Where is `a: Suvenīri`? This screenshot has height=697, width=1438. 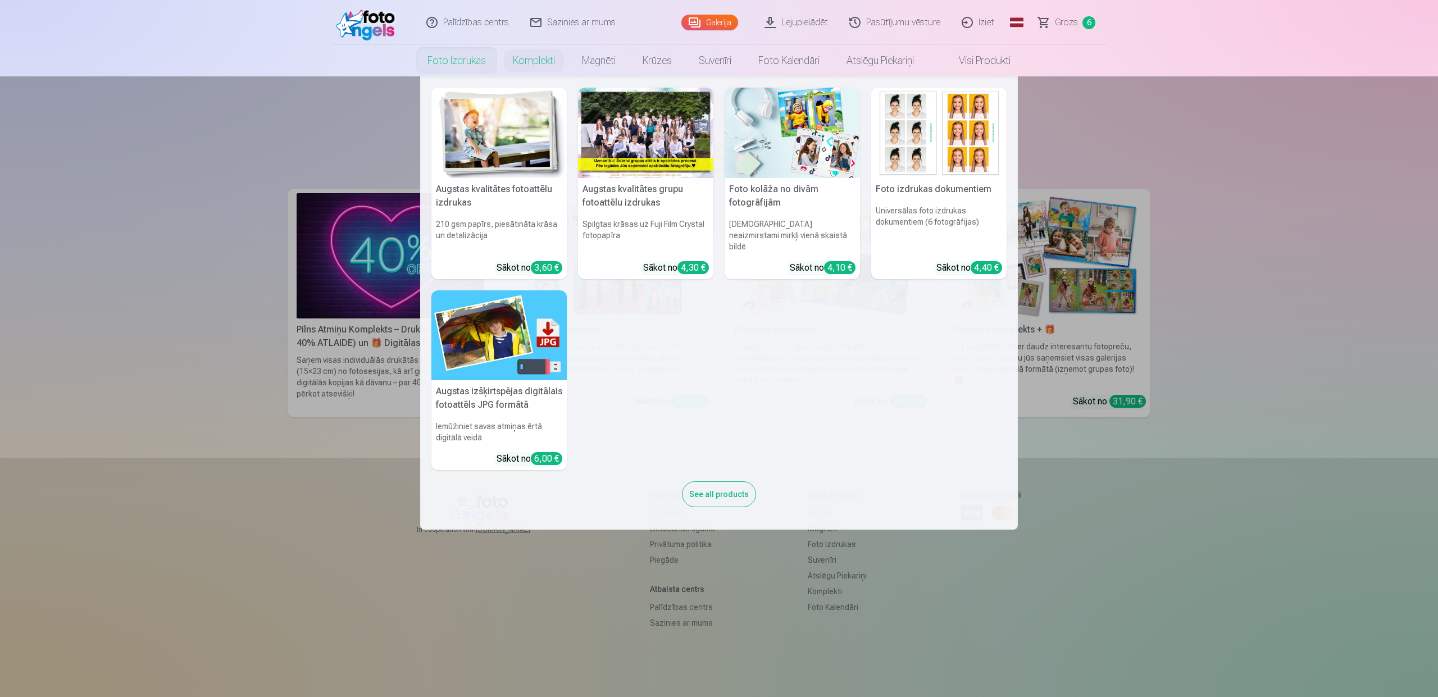
a: Suvenīri is located at coordinates (715, 61).